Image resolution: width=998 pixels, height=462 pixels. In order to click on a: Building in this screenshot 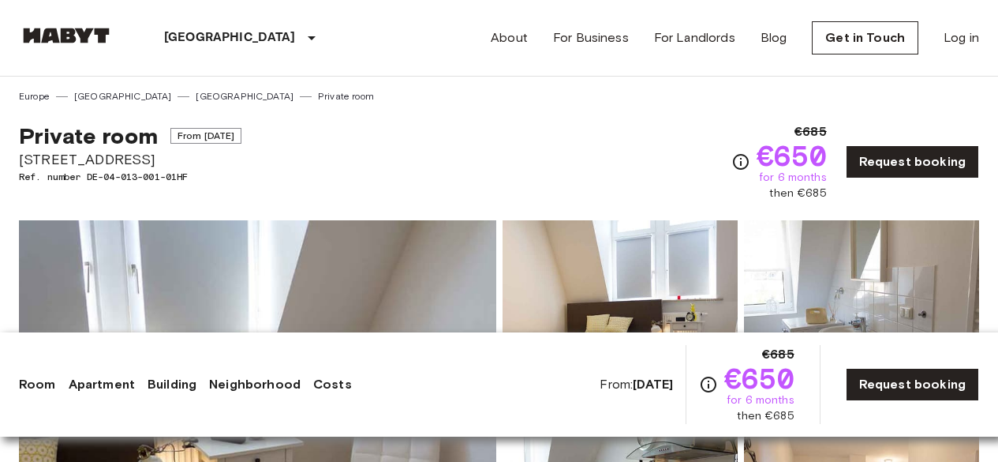, I will do `click(172, 384)`.